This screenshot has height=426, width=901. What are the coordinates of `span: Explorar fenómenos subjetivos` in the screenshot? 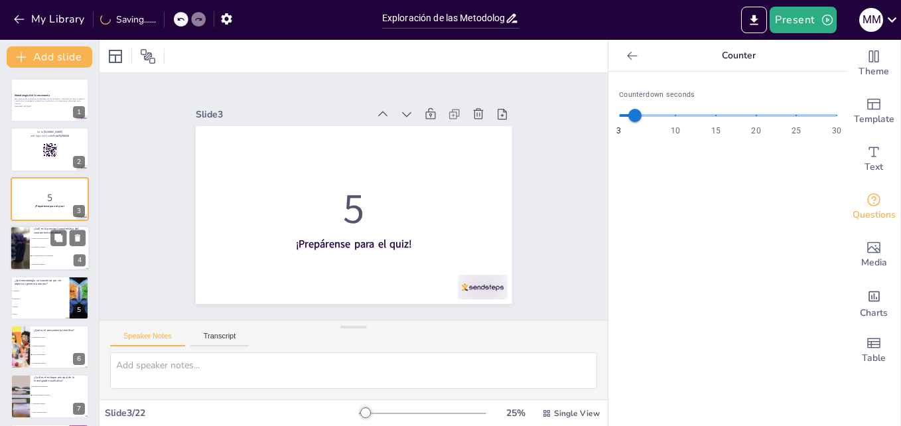 It's located at (60, 395).